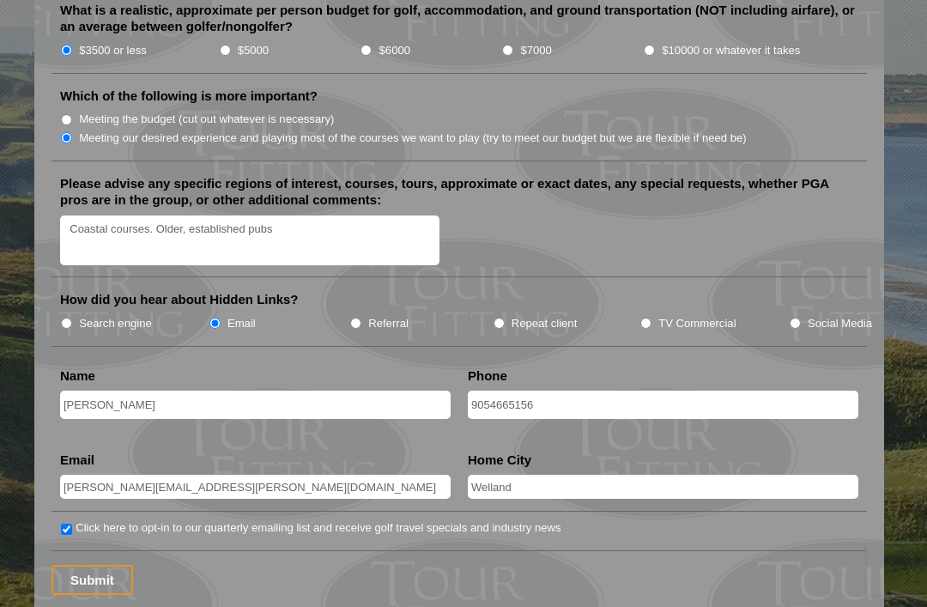 The height and width of the screenshot is (607, 927). Describe the element at coordinates (413, 138) in the screenshot. I see `label: Meeting our desired experience and playing most of the courses we want to play (try to meet our b...` at that location.